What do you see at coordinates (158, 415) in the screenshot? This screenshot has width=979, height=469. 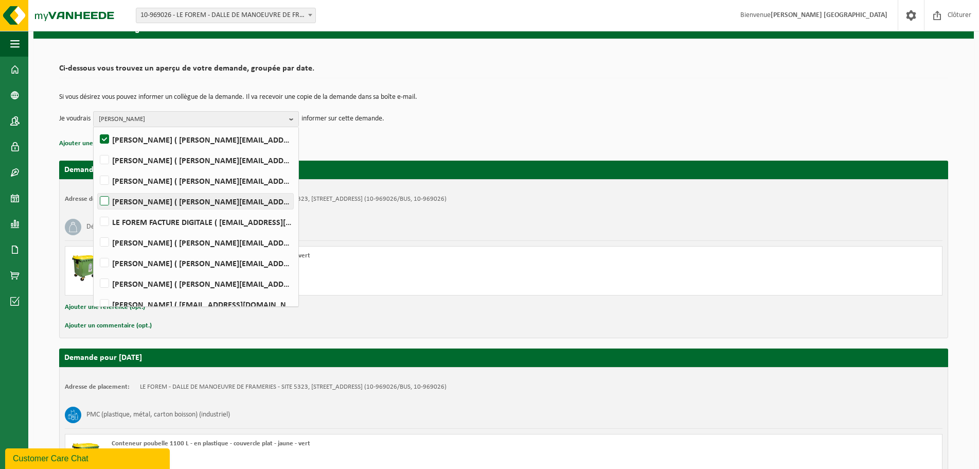 I see `h3: PMC (plastique, métal, carton boisson) (industriel)` at bounding box center [158, 415].